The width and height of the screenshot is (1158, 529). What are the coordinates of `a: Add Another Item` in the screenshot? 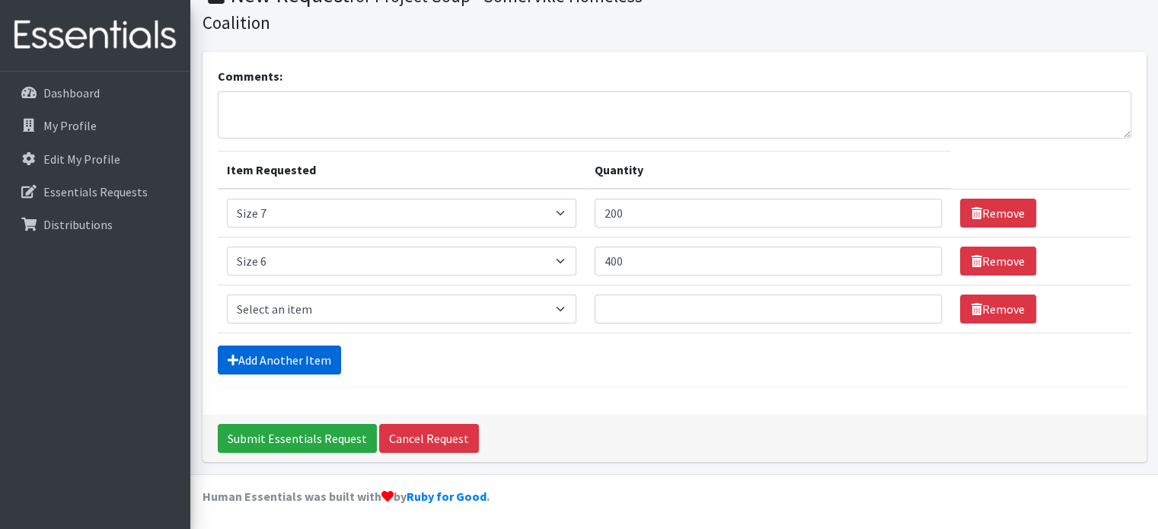 It's located at (279, 360).